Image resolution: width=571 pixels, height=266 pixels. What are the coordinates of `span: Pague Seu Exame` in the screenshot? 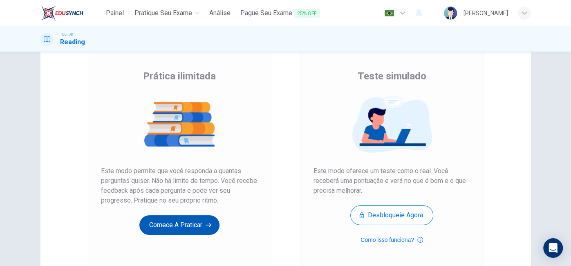 It's located at (280, 13).